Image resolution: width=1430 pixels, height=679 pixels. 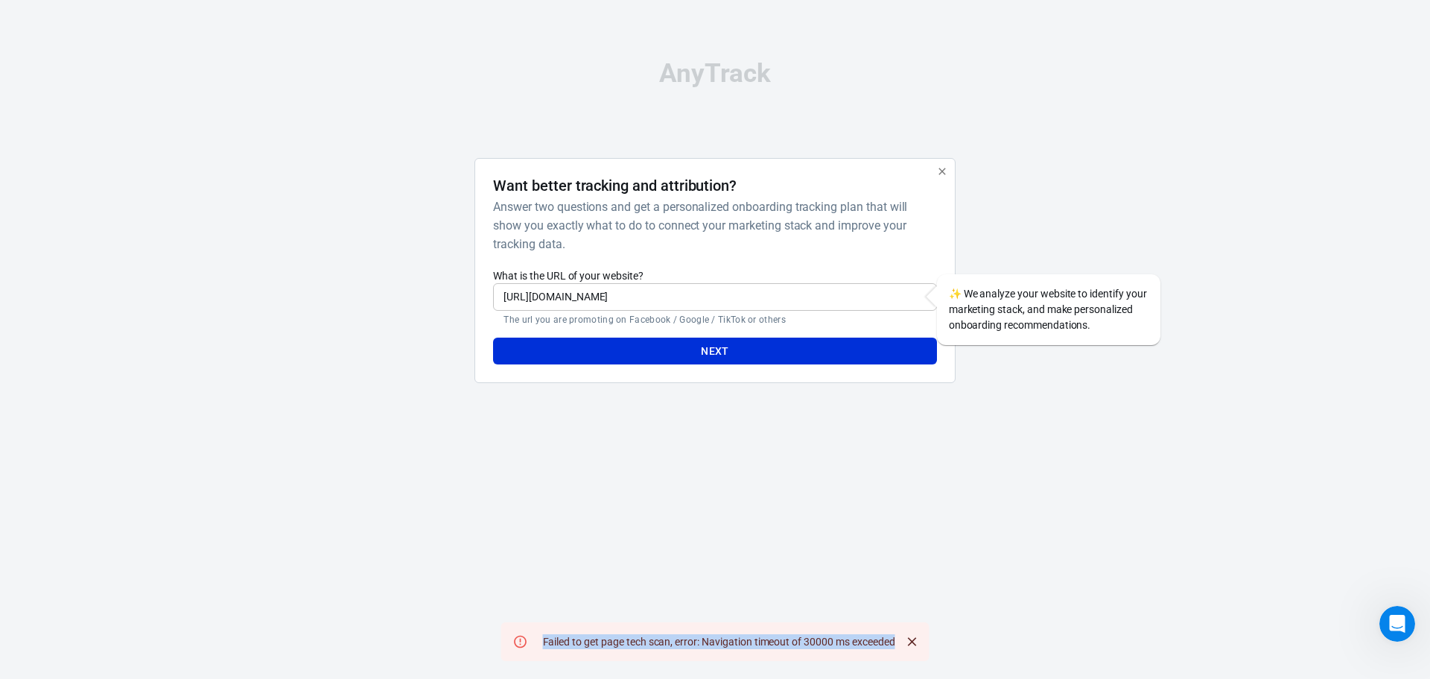 I want to click on div: Failed to get page tech scan, error: Navigation timeout of 30000 ms exceeded, so click(x=719, y=641).